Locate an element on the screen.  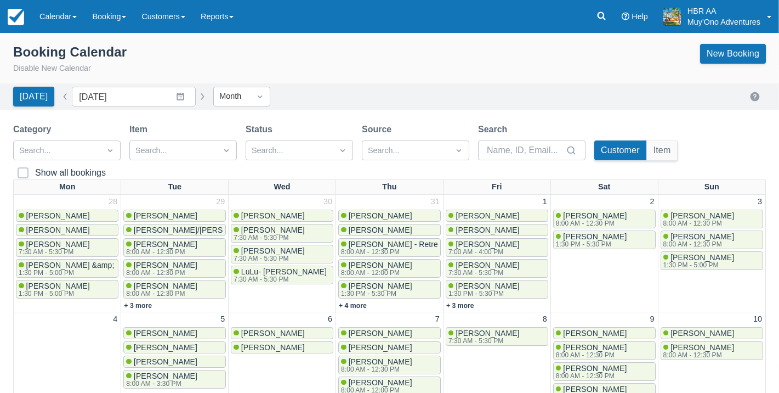
input: Date is located at coordinates (134, 97).